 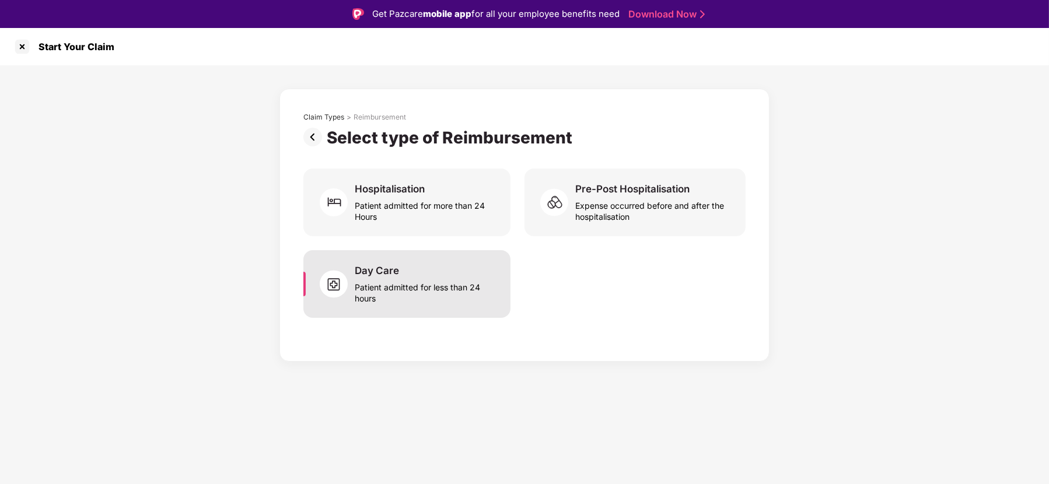 What do you see at coordinates (425, 209) in the screenshot?
I see `div: Patient admitted for more than 24 Hours` at bounding box center [425, 209].